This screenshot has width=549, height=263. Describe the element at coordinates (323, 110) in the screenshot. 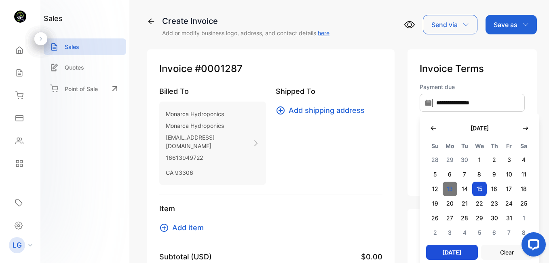

I see `button: Add shipping address` at that location.